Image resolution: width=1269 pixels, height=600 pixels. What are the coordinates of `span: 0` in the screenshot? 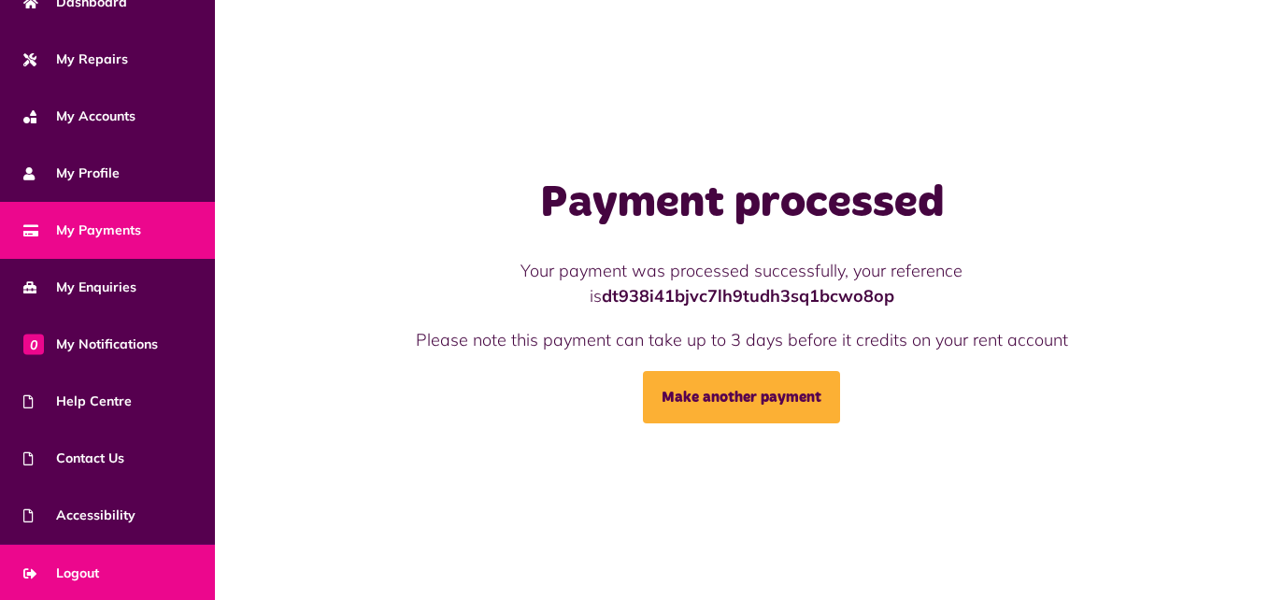 It's located at (34, 344).